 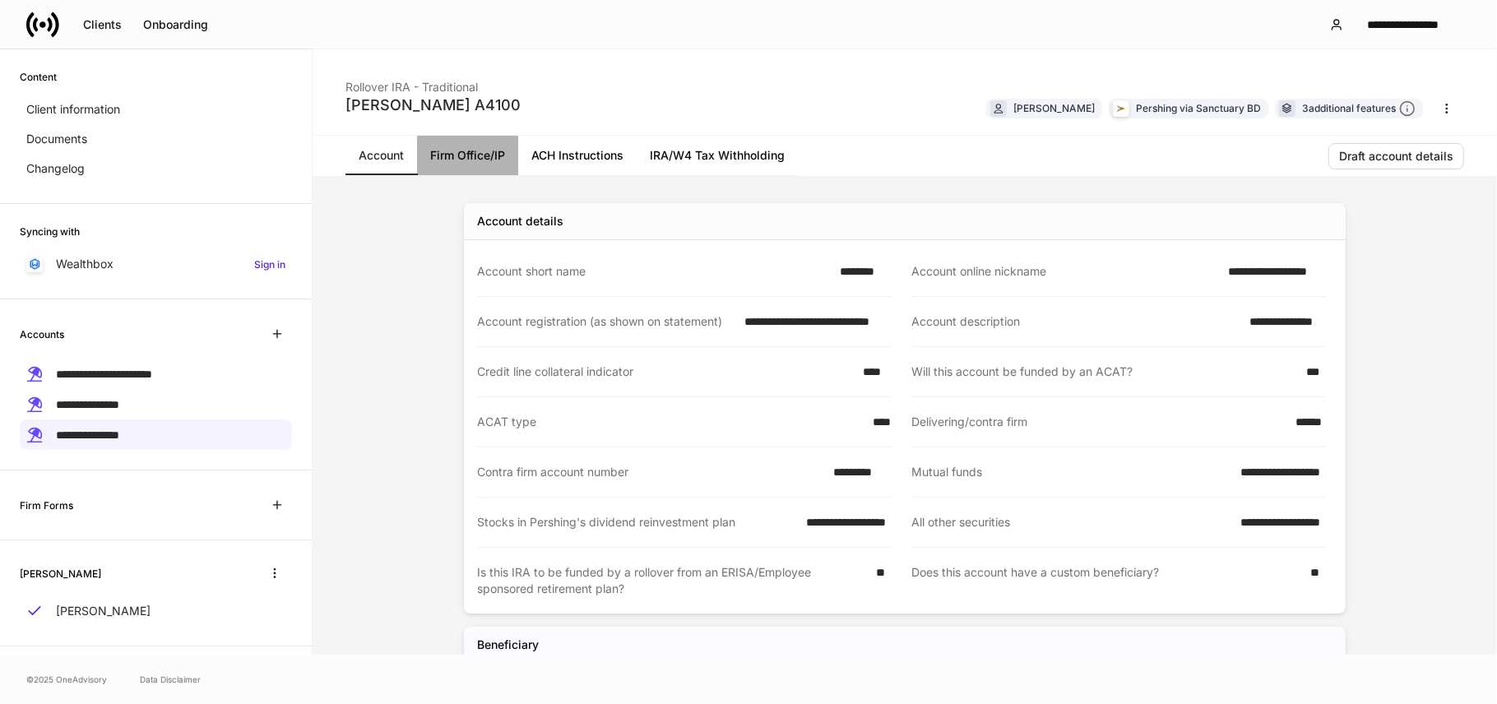 I want to click on p: Documents, so click(x=57, y=139).